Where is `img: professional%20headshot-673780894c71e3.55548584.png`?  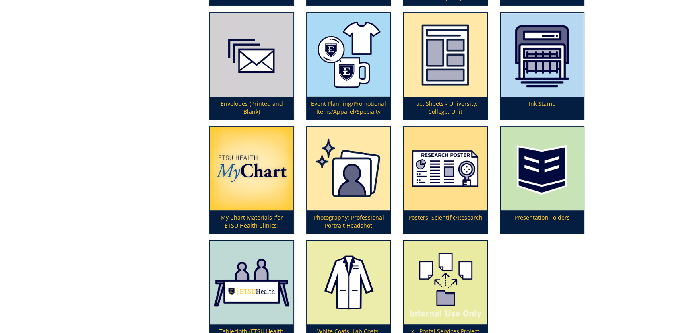
img: professional%20headshot-673780894c71e3.55548584.png is located at coordinates (348, 169).